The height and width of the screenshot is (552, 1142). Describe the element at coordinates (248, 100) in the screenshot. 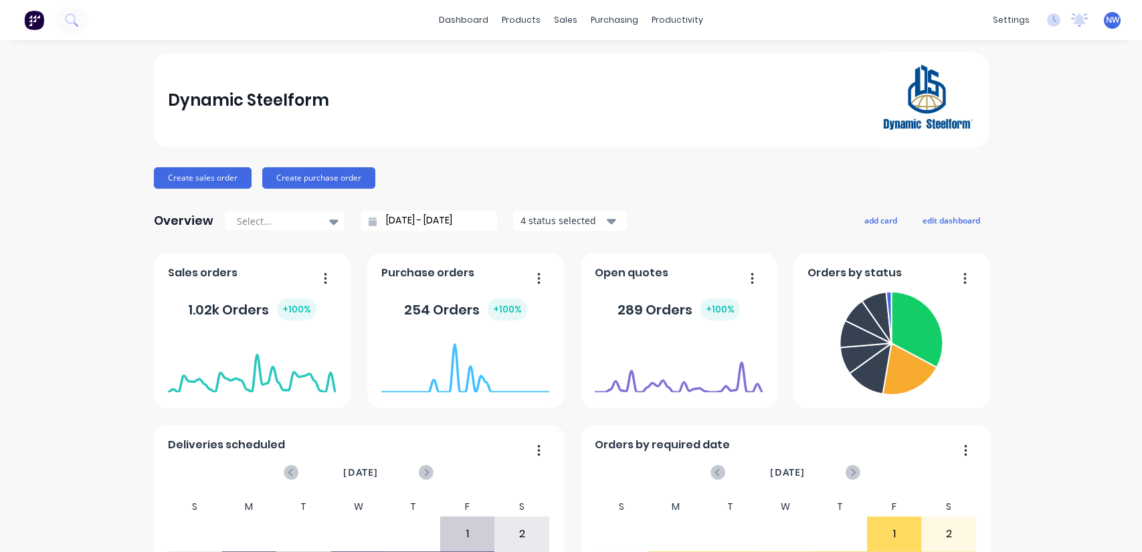

I see `div: Dynamic Steelform` at that location.